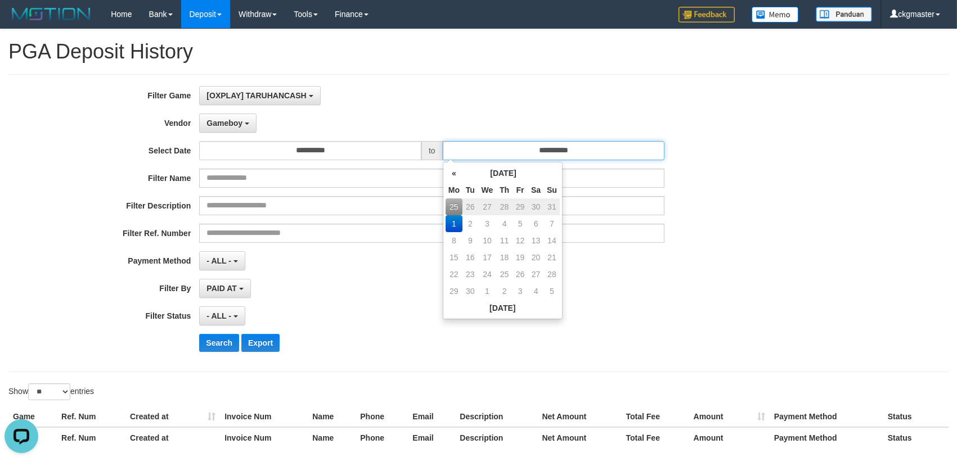  I want to click on td: 7, so click(552, 224).